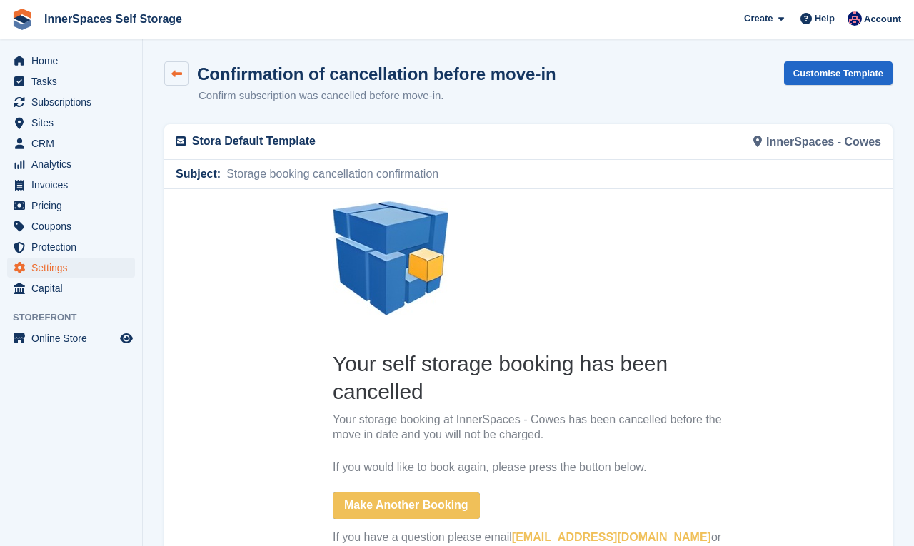  What do you see at coordinates (113, 19) in the screenshot?
I see `a: InnerSpaces Self Storage` at bounding box center [113, 19].